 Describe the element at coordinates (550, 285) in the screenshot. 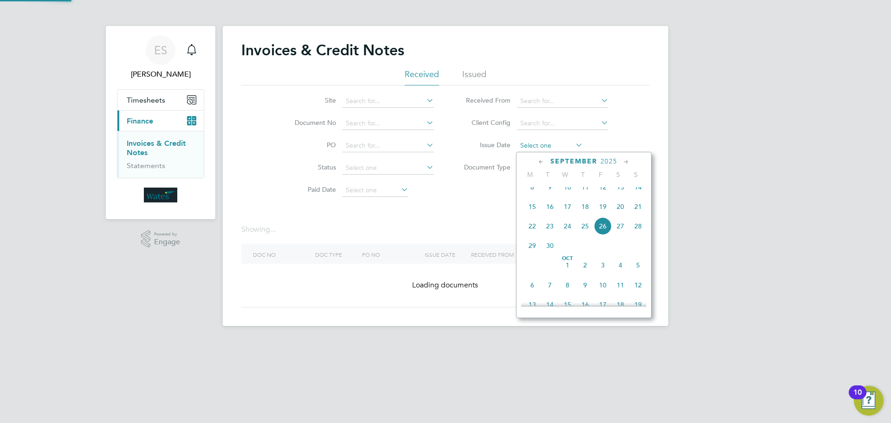

I see `span: 7` at that location.